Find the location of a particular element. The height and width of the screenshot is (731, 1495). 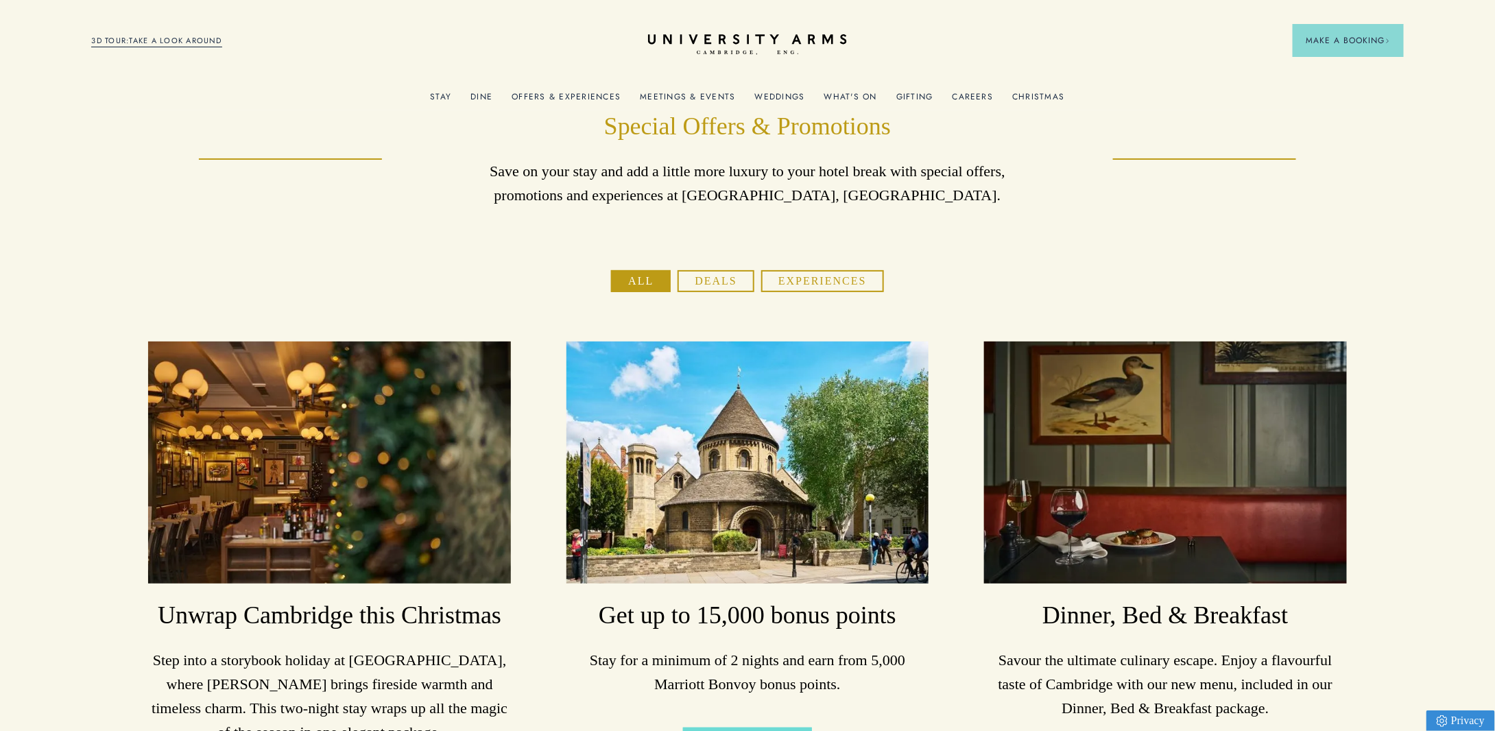

button: Make a BookingArrow icon is located at coordinates (1349, 40).